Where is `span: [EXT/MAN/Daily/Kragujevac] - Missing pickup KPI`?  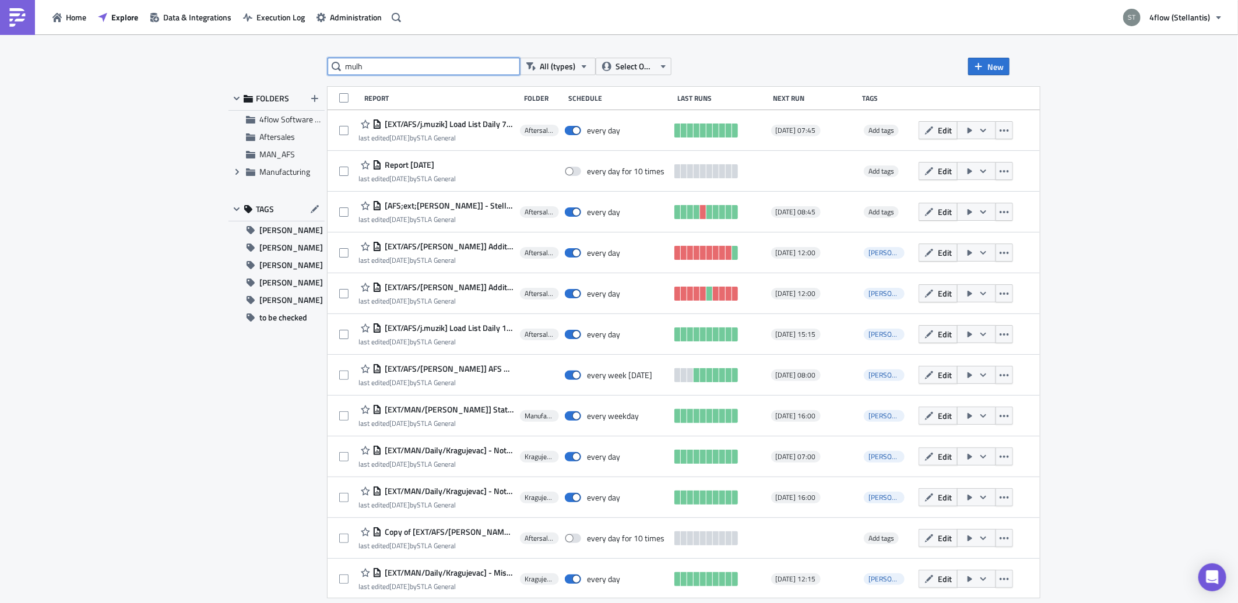
span: [EXT/MAN/Daily/Kragujevac] - Missing pickup KPI is located at coordinates (448, 573).